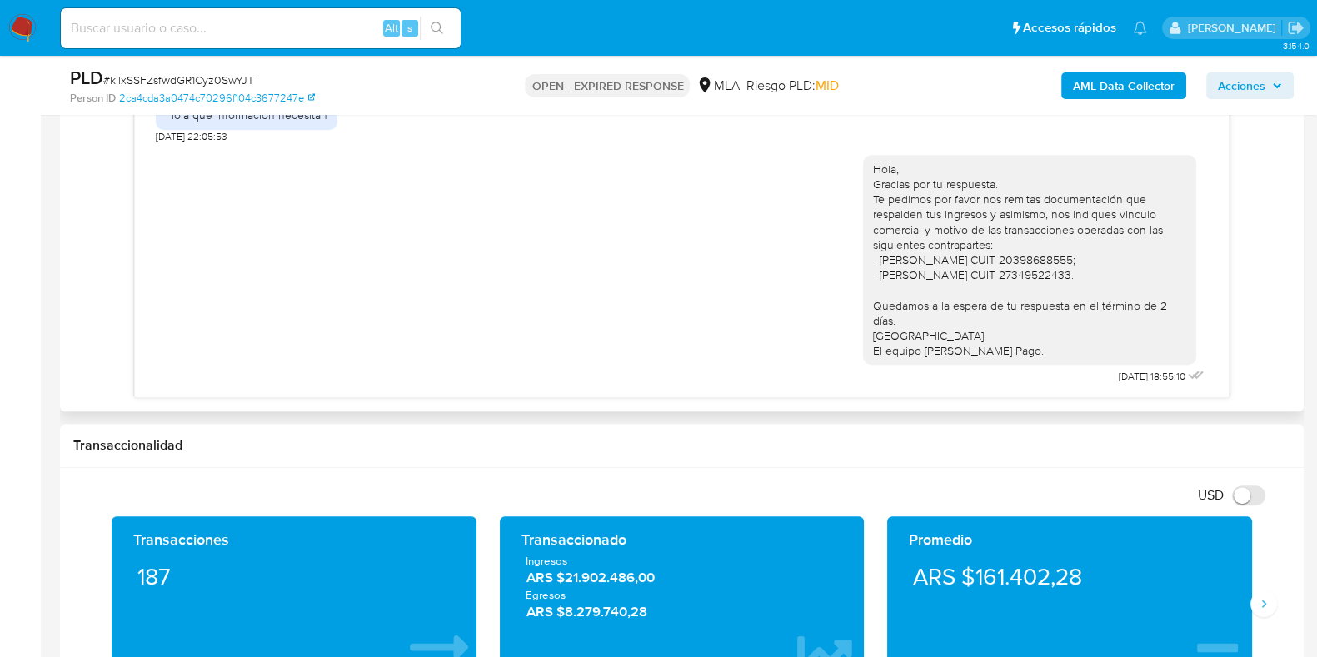 The width and height of the screenshot is (1317, 657). Describe the element at coordinates (217, 98) in the screenshot. I see `a: 2ca4cda3a0474c70296f104c3677247e` at that location.